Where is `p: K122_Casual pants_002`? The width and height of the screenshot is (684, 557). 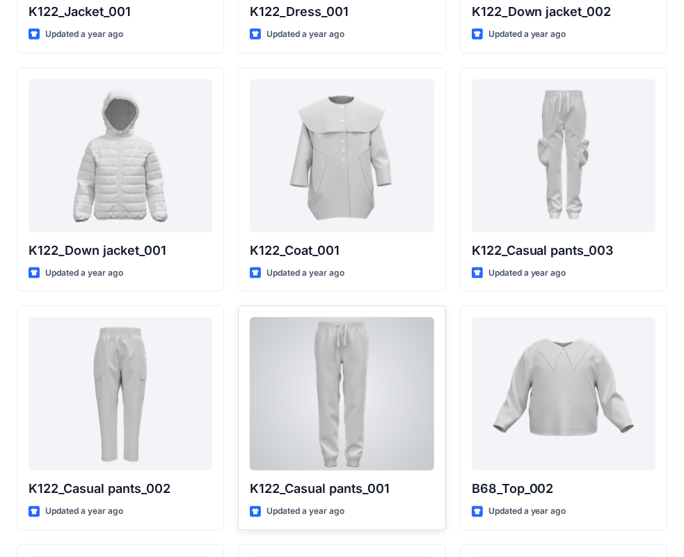
p: K122_Casual pants_002 is located at coordinates (120, 489).